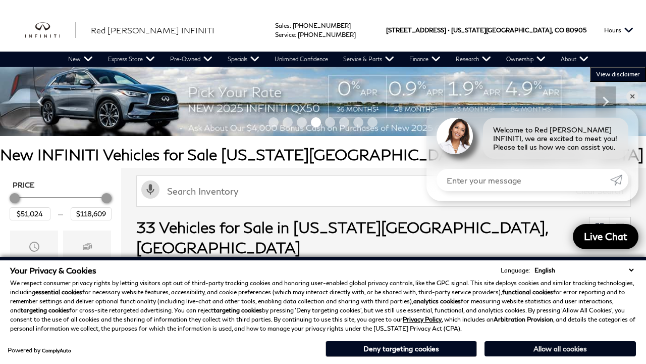  I want to click on a: About, so click(575, 59).